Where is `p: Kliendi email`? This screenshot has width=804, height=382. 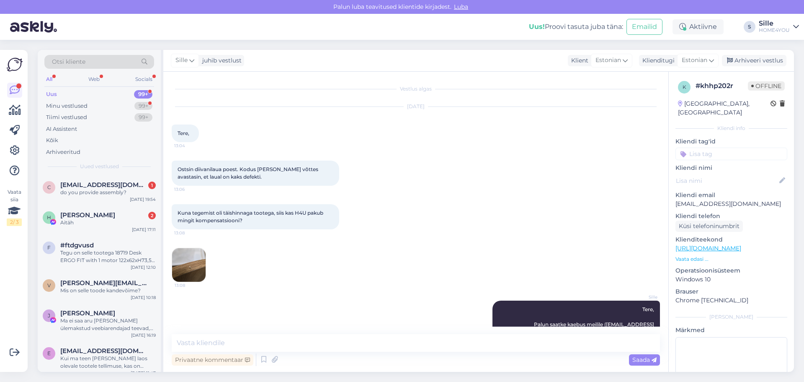 p: Kliendi email is located at coordinates (731, 195).